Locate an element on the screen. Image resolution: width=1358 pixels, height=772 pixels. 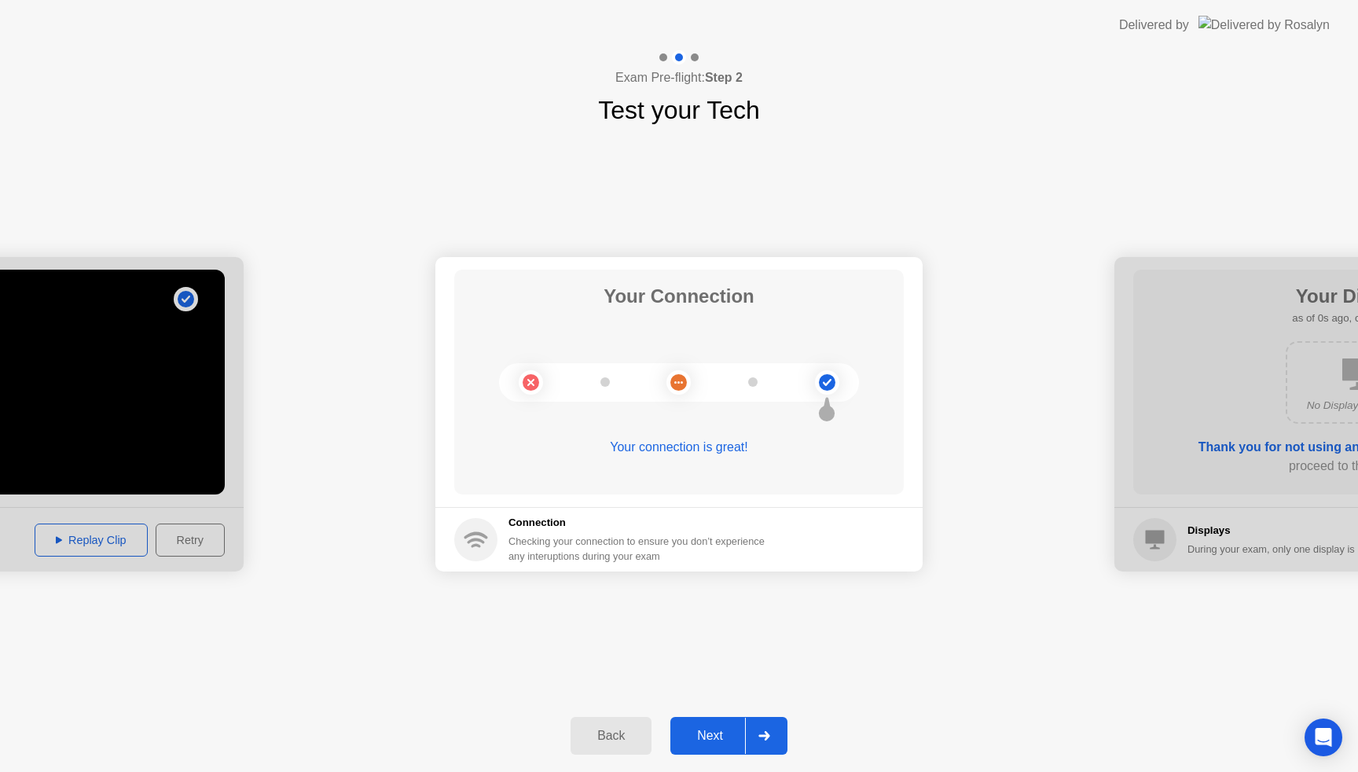
div: Next is located at coordinates (710, 736).